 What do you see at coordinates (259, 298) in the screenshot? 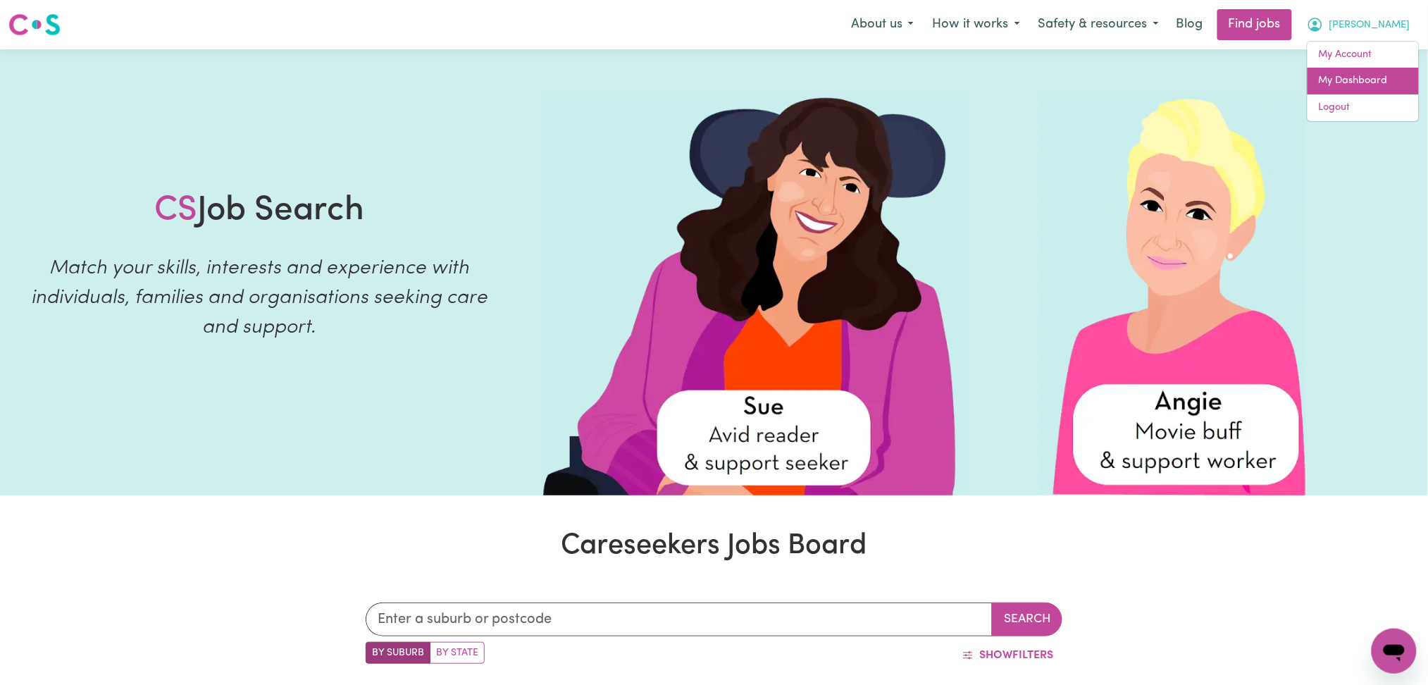
I see `p: Match your skills, interests and experience with individuals, families and organisations seeking ...` at bounding box center [259, 298].